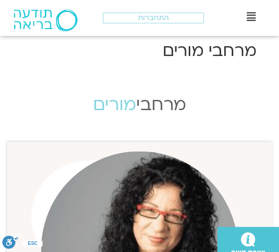 The width and height of the screenshot is (279, 252). I want to click on span: מרחבי, so click(161, 105).